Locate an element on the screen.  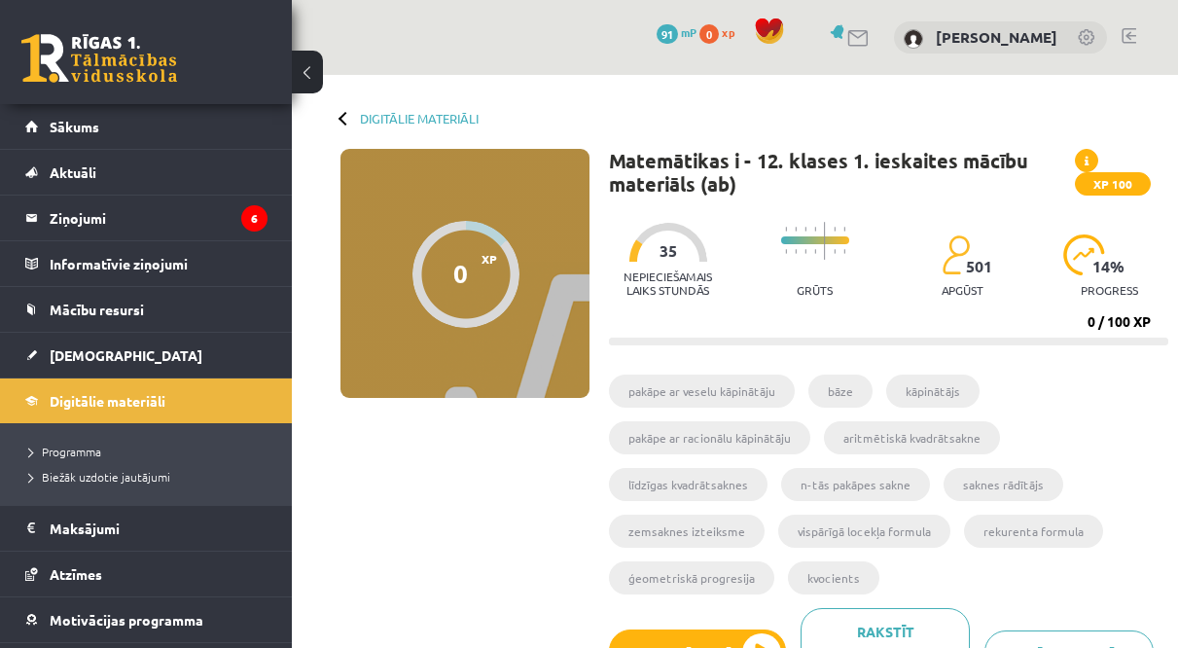
img: icon-long-line-d9ea69661e0d244f92f715978eff75569469978d946b2353a9bb055b3ed8787d.svg is located at coordinates (825, 240).